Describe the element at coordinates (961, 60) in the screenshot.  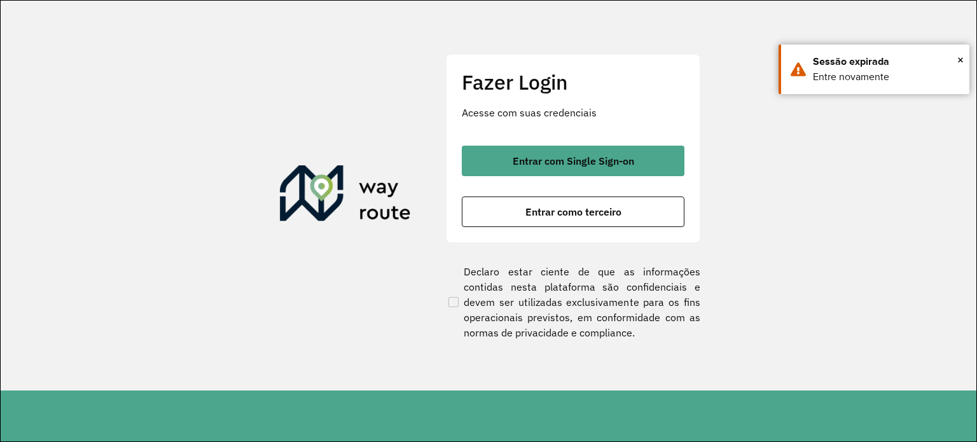
I see `button: Close` at that location.